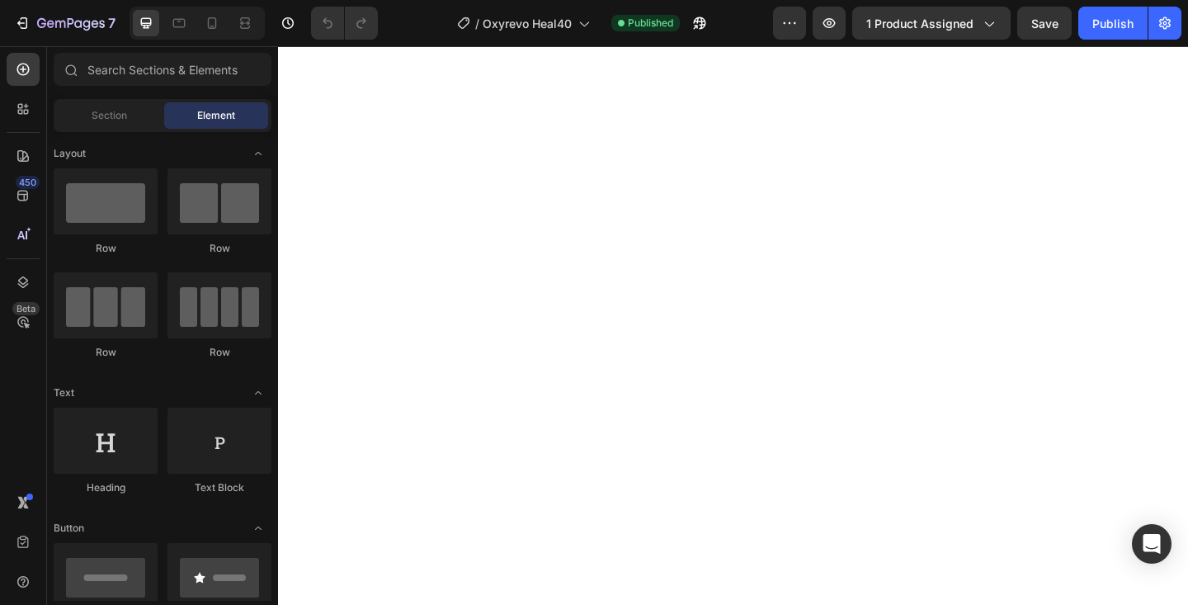 The width and height of the screenshot is (1188, 605). I want to click on div: Beta, so click(26, 308).